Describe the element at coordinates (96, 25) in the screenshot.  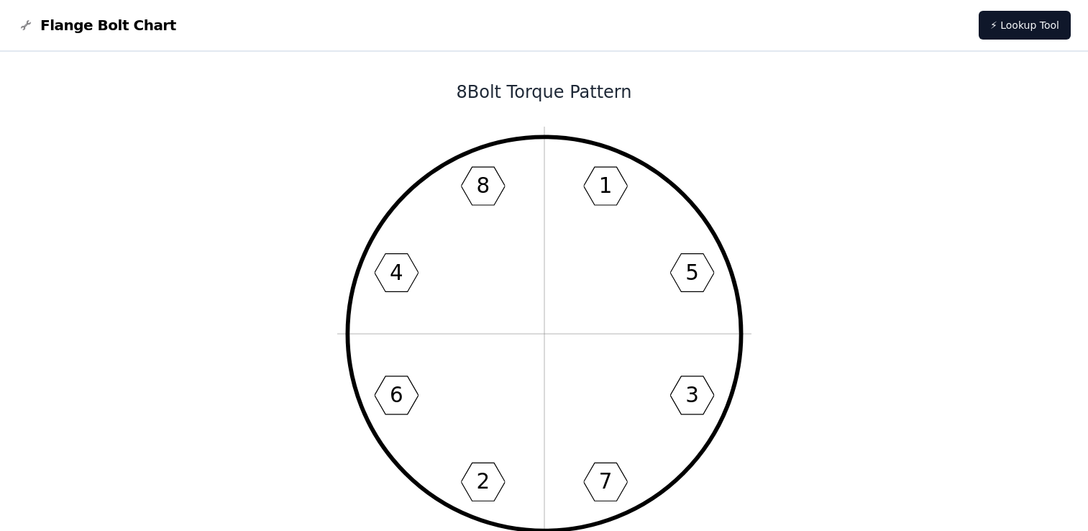
I see `a: Flange Bolt Chart LogoFlange Bolt Chart` at that location.